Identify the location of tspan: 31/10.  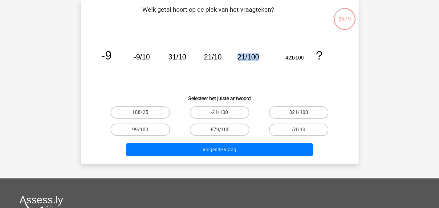
(177, 57).